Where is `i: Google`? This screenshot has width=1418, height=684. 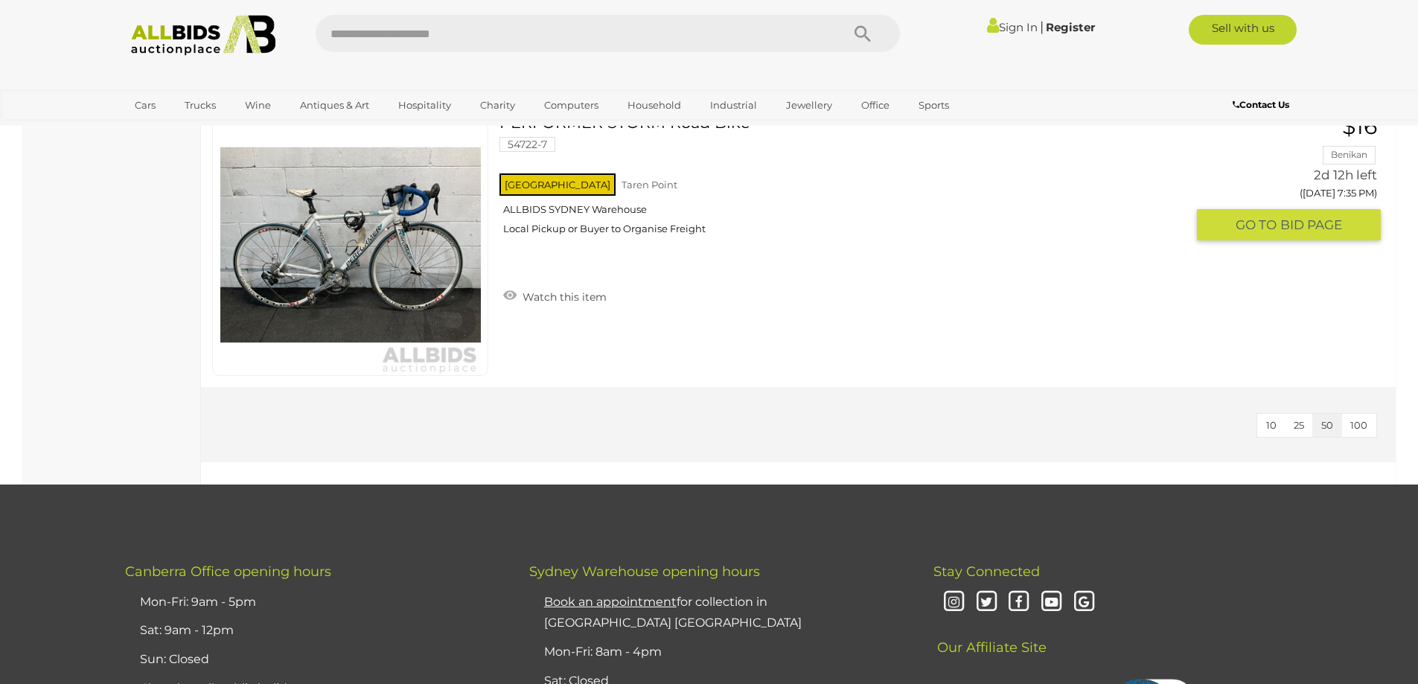
i: Google is located at coordinates (1084, 602).